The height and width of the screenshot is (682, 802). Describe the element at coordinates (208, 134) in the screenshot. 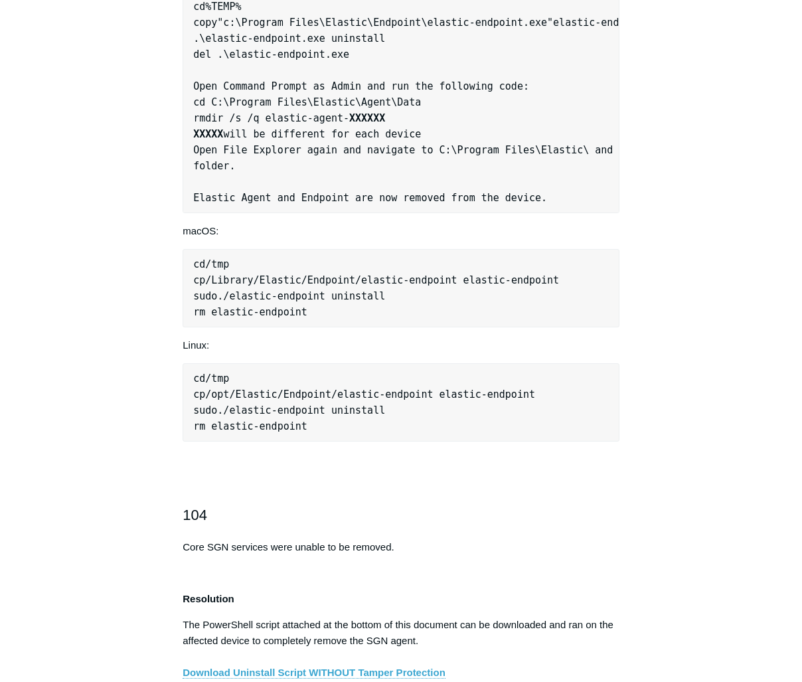

I see `strong: XXXXX` at that location.